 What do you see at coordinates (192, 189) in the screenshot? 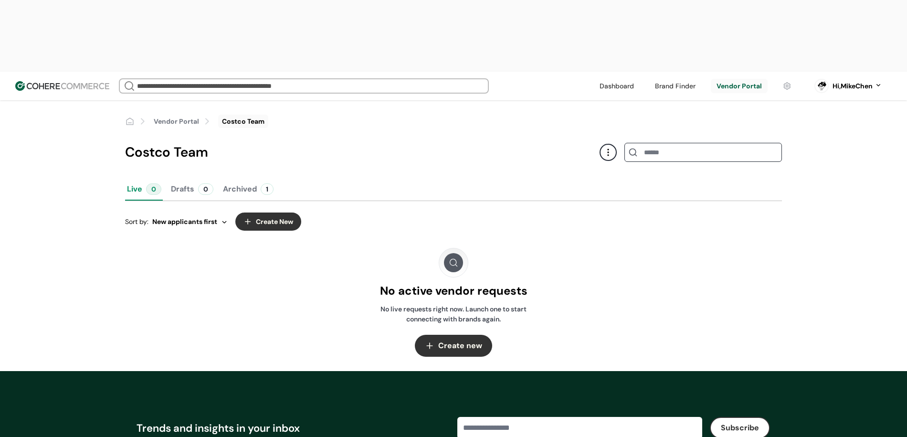
I see `button: Drafts` at bounding box center [192, 189].